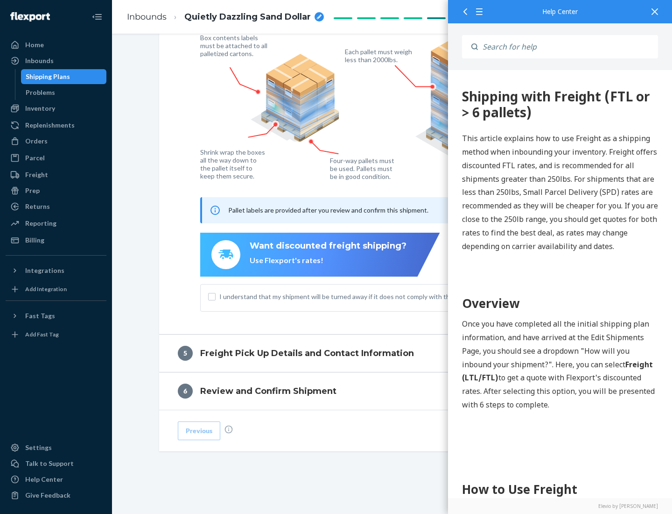 This screenshot has width=672, height=514. What do you see at coordinates (362, 168) in the screenshot?
I see `figcaption: Four-way pallets must be used. Pallets must be in good condition.` at bounding box center [362, 168].